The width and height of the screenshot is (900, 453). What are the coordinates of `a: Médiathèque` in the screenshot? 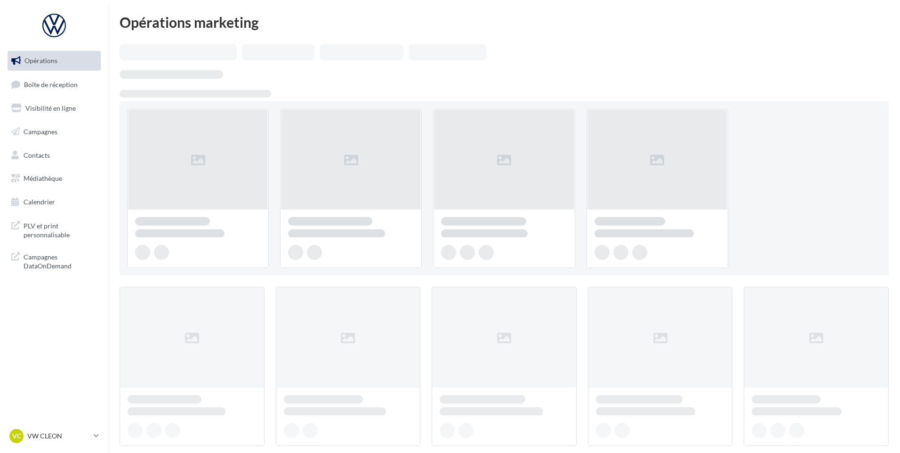 It's located at (54, 178).